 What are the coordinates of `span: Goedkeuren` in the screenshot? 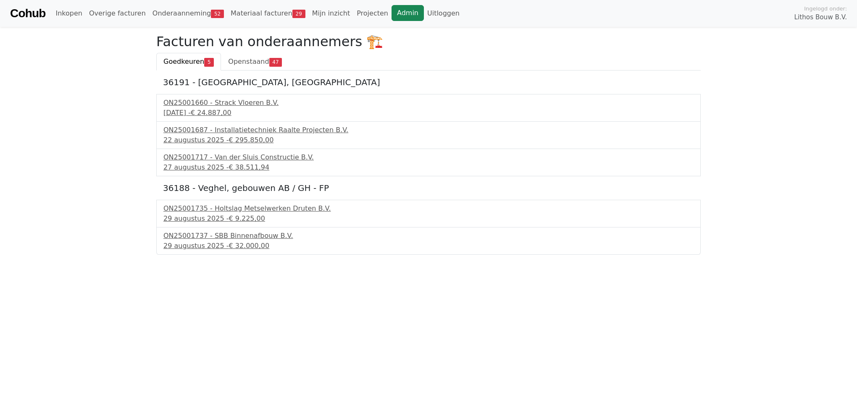 It's located at (184, 61).